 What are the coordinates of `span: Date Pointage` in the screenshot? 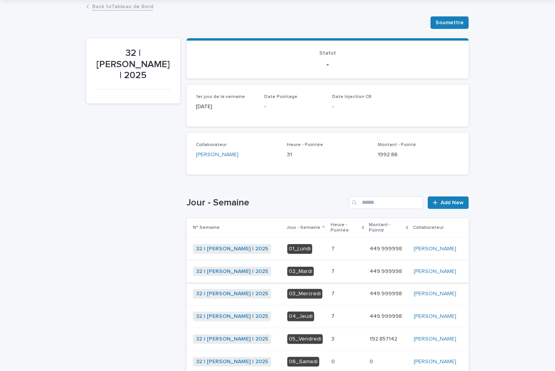 It's located at (281, 97).